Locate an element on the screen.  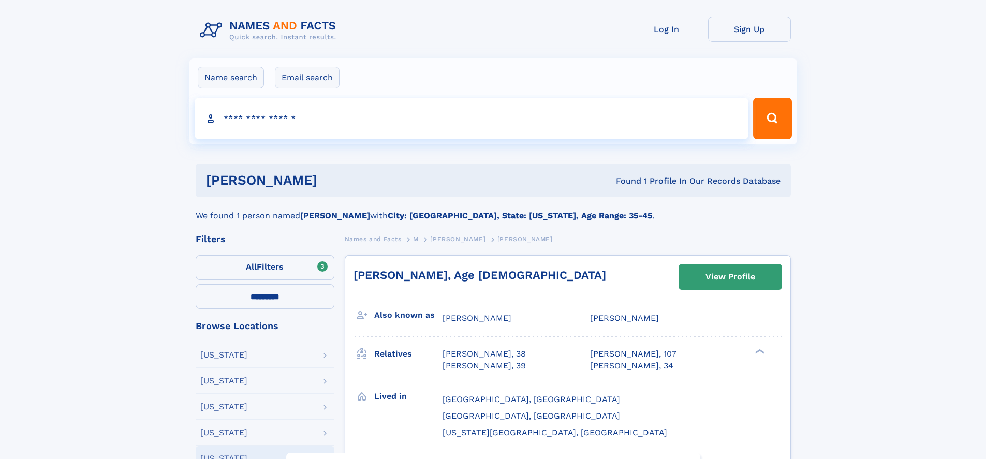
div: View Profile is located at coordinates (731, 277).